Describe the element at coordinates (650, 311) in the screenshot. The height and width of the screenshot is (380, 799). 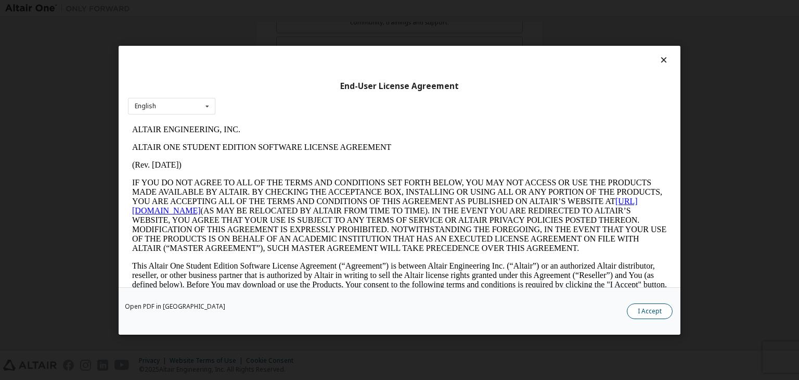
I see `button: I Accept` at that location.